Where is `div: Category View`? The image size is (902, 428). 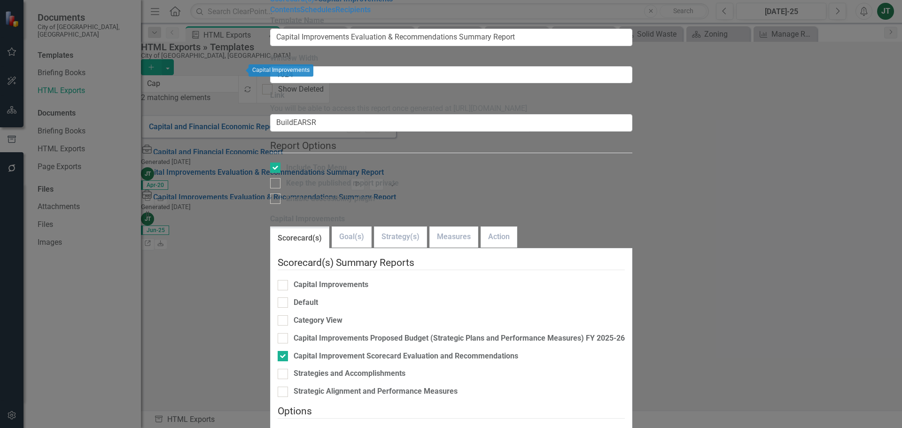 div: Category View is located at coordinates (318, 320).